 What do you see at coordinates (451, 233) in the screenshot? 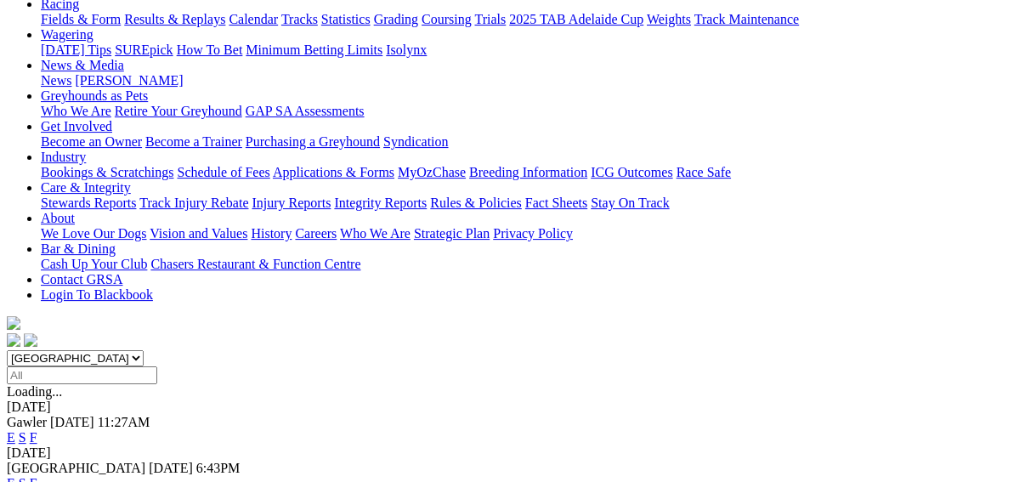
I see `a: Strategic Plan` at bounding box center [451, 233].